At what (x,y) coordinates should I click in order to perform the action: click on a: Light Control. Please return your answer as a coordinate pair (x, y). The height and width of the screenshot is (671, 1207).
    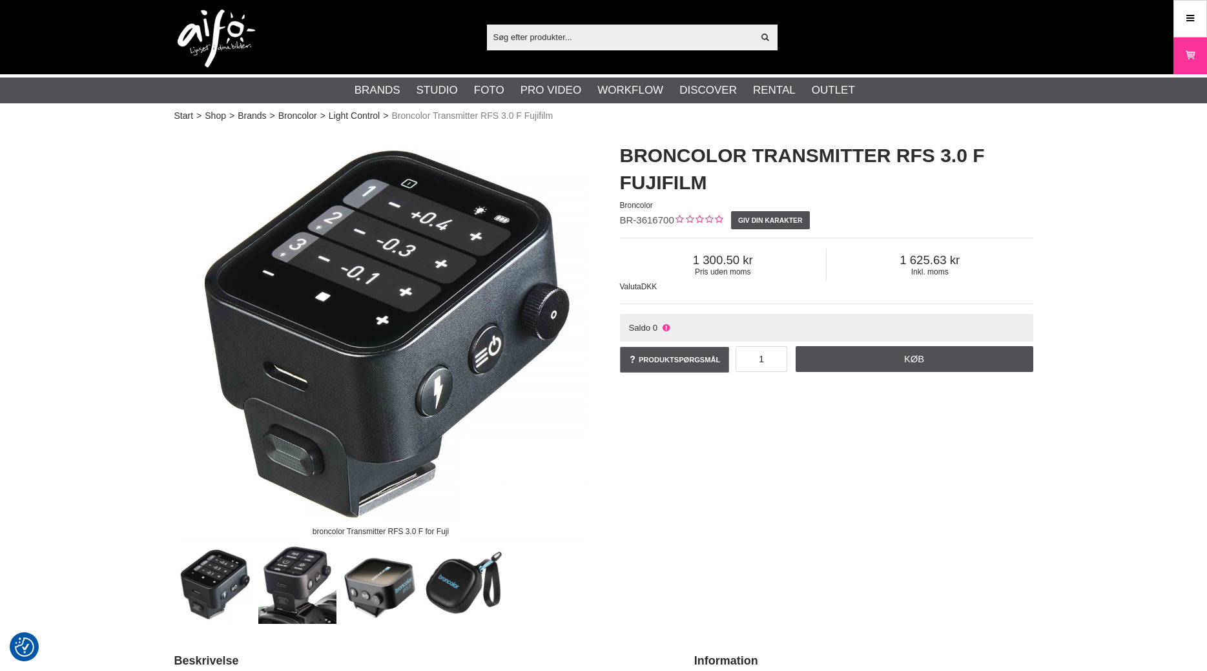
    Looking at the image, I should click on (354, 116).